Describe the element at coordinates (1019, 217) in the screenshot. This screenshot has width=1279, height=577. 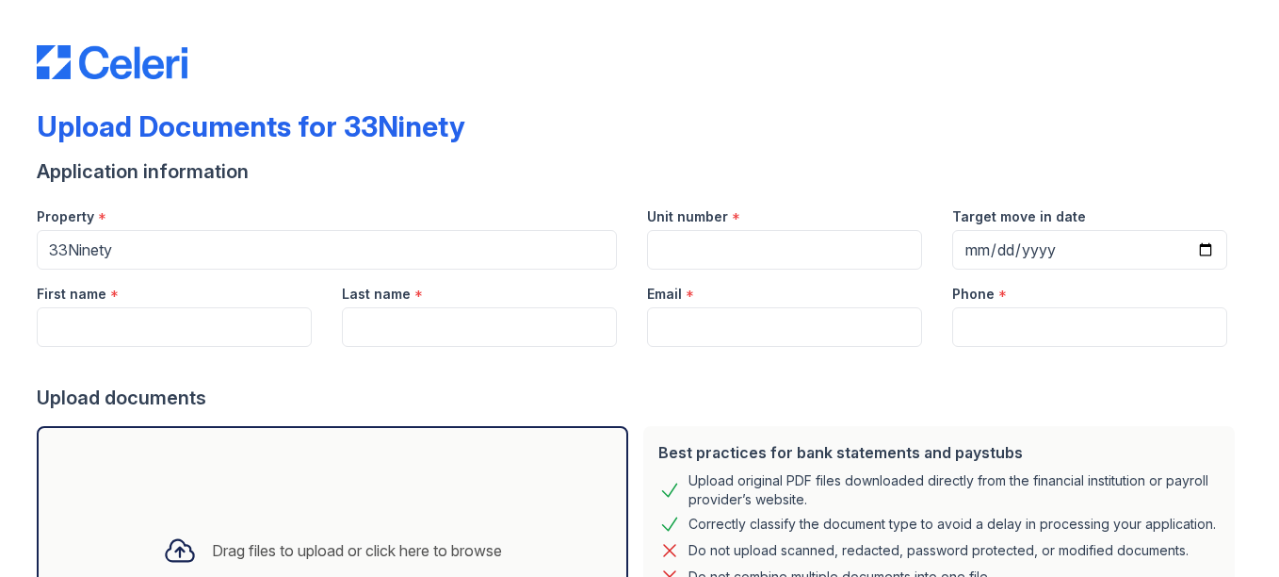
I see `label: Target move in date` at that location.